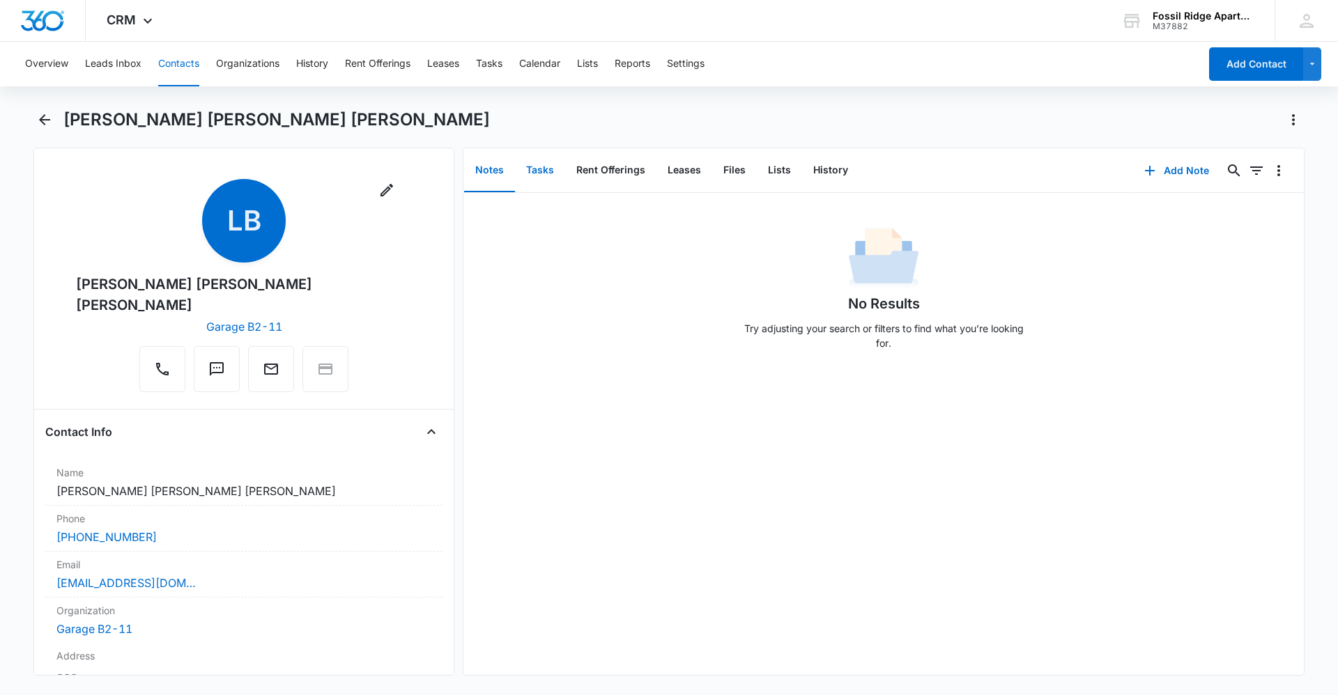 The width and height of the screenshot is (1338, 695). I want to click on button: Filters, so click(1256, 171).